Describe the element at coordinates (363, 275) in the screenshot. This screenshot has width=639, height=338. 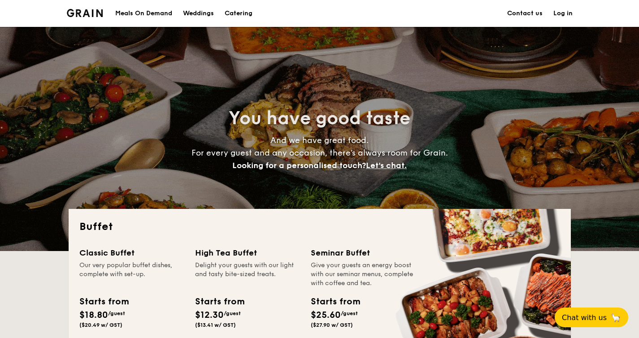
I see `div: Give your guests an energy boost with our seminar menus, complete with coffee and tea.` at that location.